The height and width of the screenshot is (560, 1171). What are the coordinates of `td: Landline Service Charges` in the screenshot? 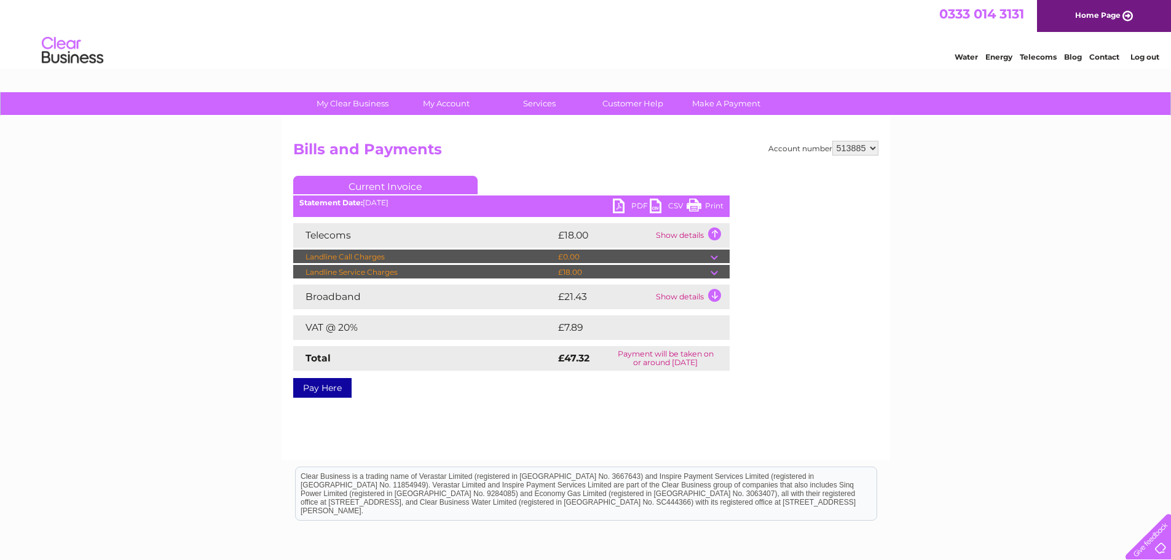 It's located at (424, 272).